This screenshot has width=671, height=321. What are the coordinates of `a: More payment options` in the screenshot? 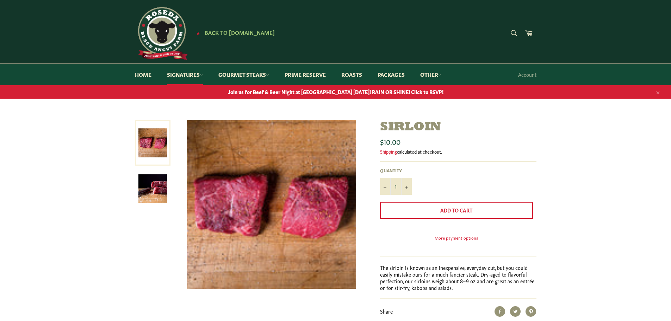 It's located at (456, 237).